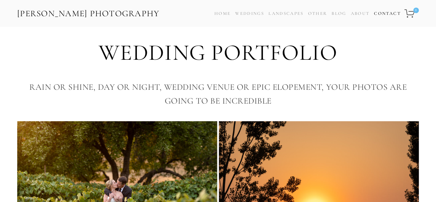  What do you see at coordinates (411, 13) in the screenshot?
I see `a: 0 items in cart` at bounding box center [411, 13].